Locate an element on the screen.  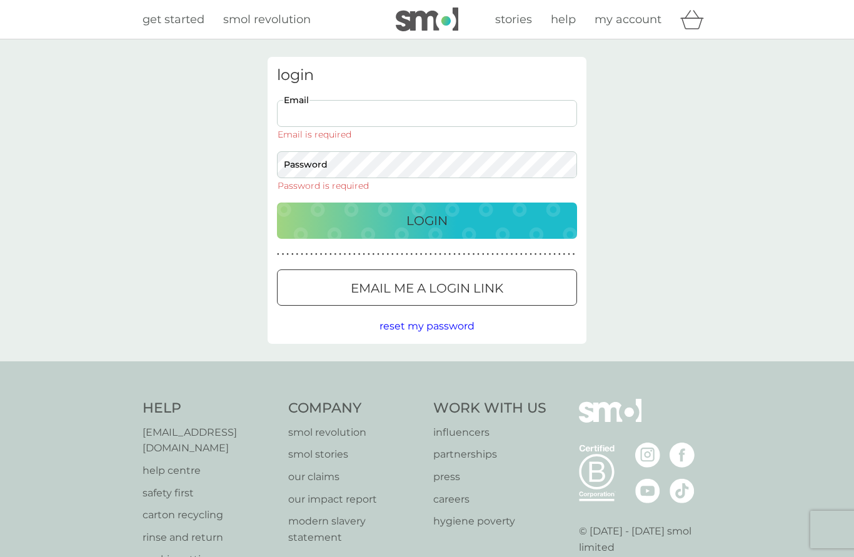
span: stories is located at coordinates (513, 19).